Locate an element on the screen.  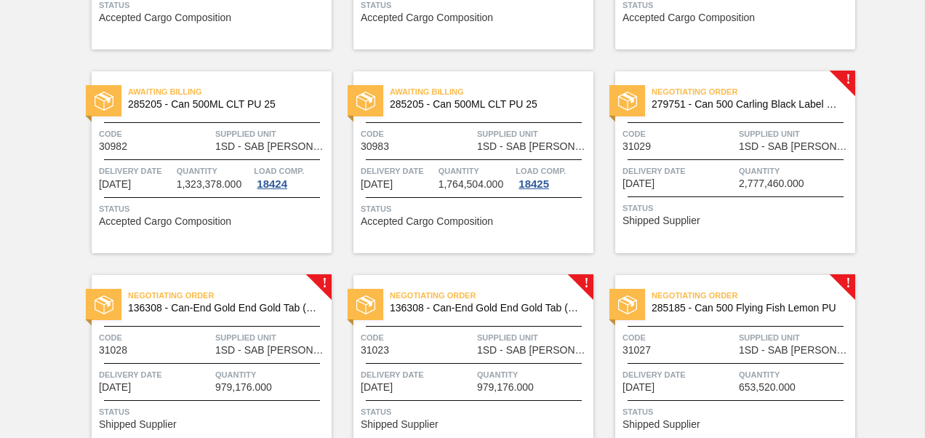
span: 31027 is located at coordinates (636, 350).